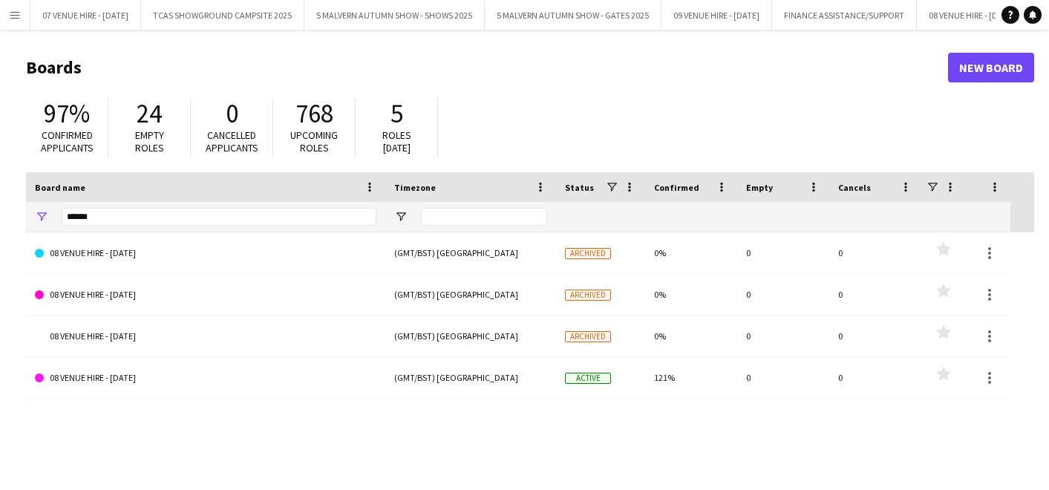 This screenshot has height=490, width=1049. Describe the element at coordinates (573, 15) in the screenshot. I see `button: 5 MALVERN AUTUMN SHOW - GATES 2025` at that location.